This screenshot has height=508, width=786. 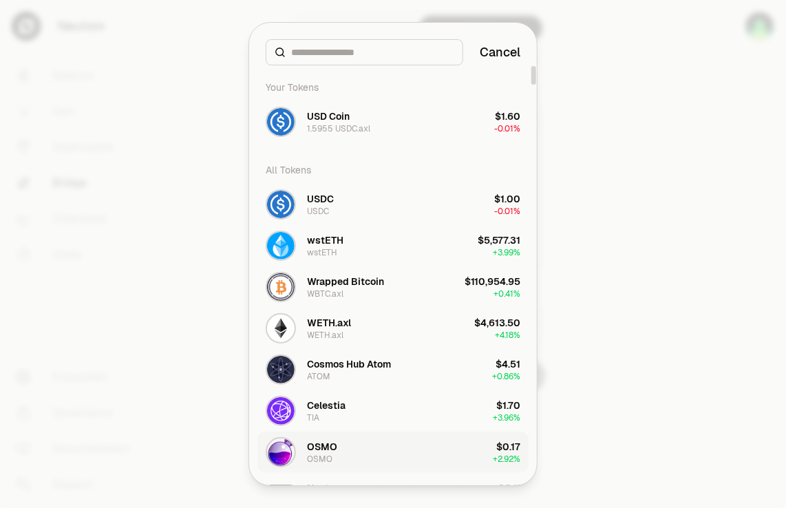 I want to click on button: WBTC.axl LogoWrapped BitcoinWBTC.axl$110,954.95+0.41%, so click(x=393, y=287).